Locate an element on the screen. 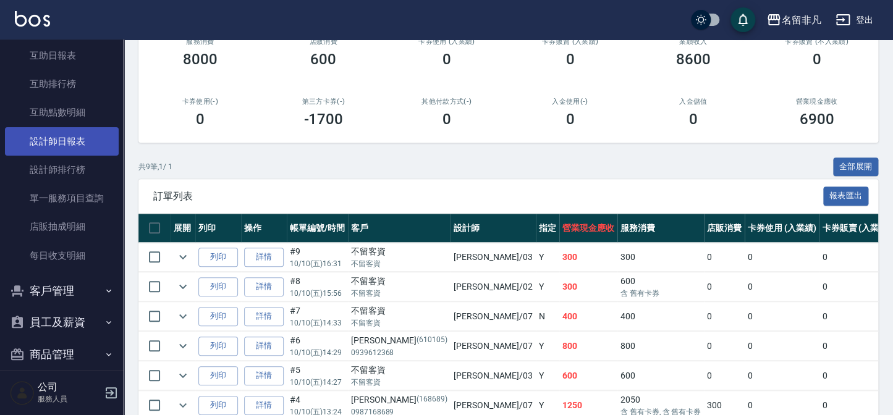  p: 10/10 (五) 14:27 is located at coordinates (317, 382).